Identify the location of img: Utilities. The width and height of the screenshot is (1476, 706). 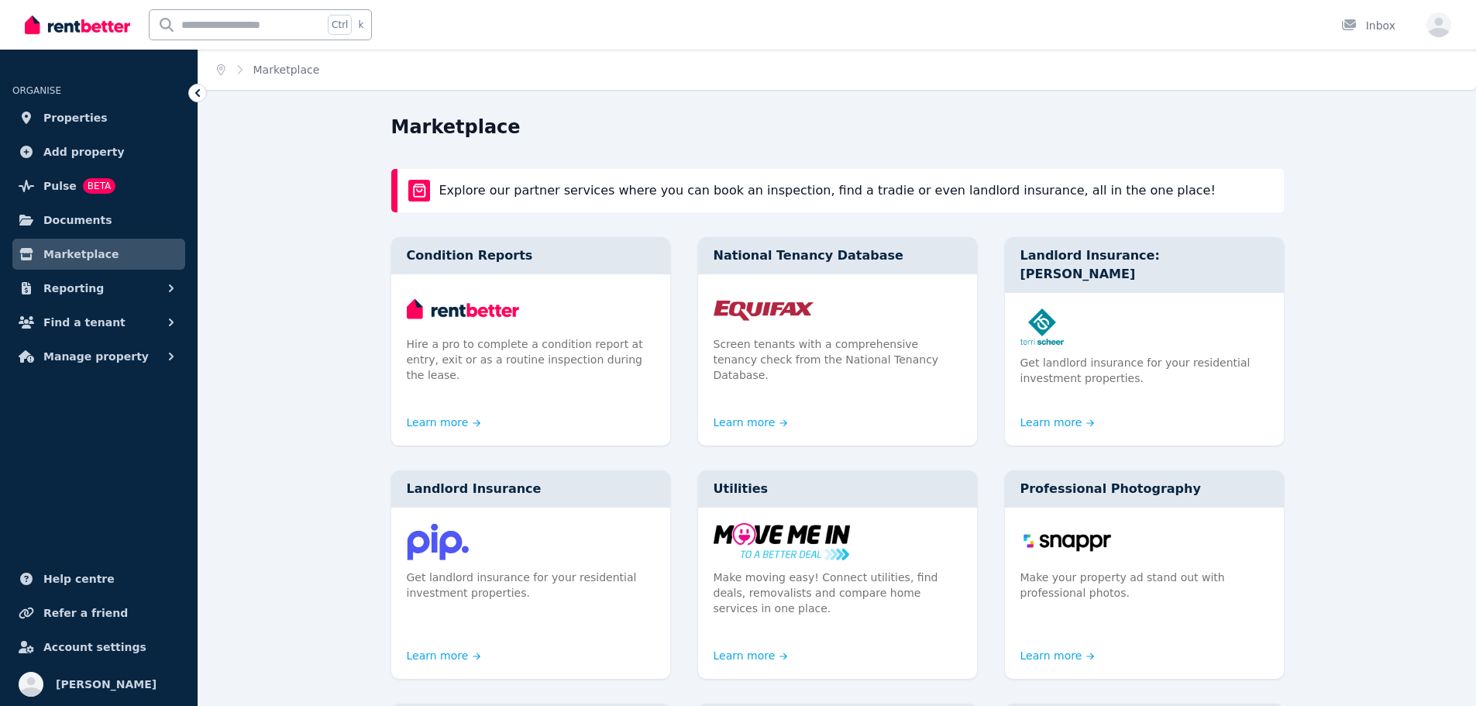
(837, 542).